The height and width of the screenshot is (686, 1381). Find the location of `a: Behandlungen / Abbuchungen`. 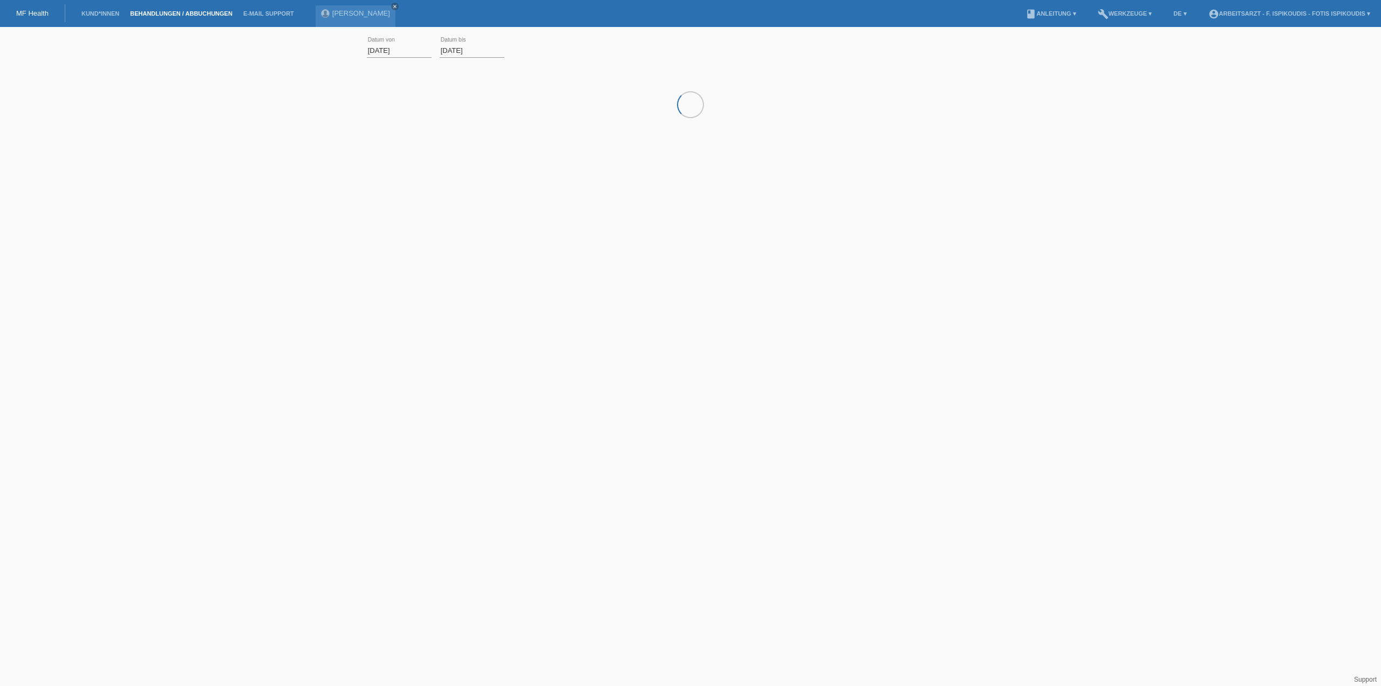

a: Behandlungen / Abbuchungen is located at coordinates (181, 13).